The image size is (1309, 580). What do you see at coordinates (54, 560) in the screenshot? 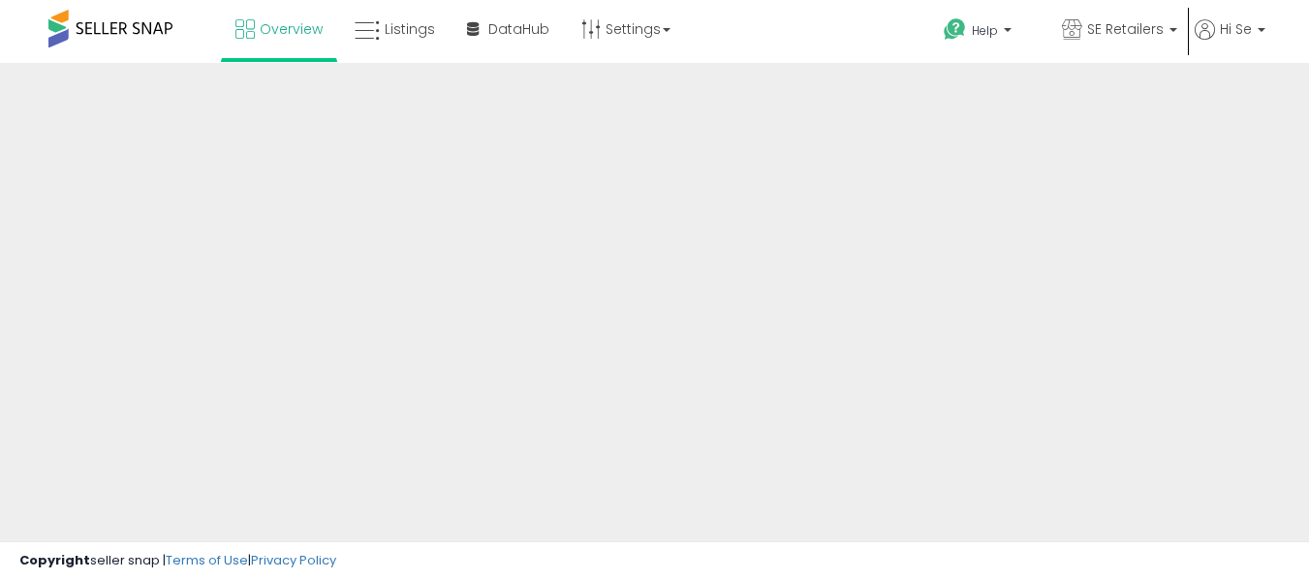
I see `strong: Copyright` at bounding box center [54, 560].